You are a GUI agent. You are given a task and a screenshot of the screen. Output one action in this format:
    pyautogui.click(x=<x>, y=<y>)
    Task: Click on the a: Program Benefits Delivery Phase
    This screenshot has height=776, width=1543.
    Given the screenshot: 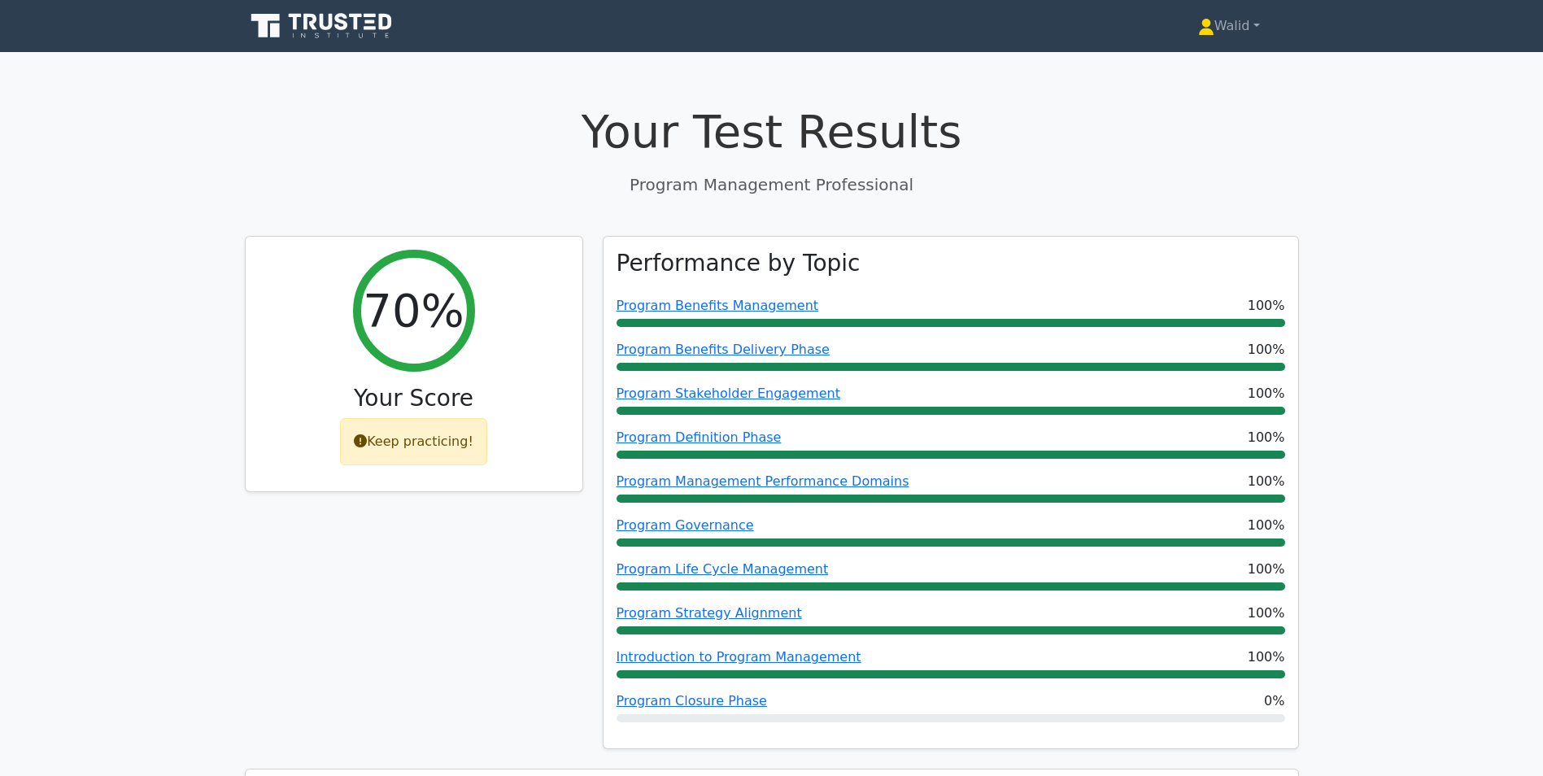 What is the action you would take?
    pyautogui.click(x=723, y=349)
    